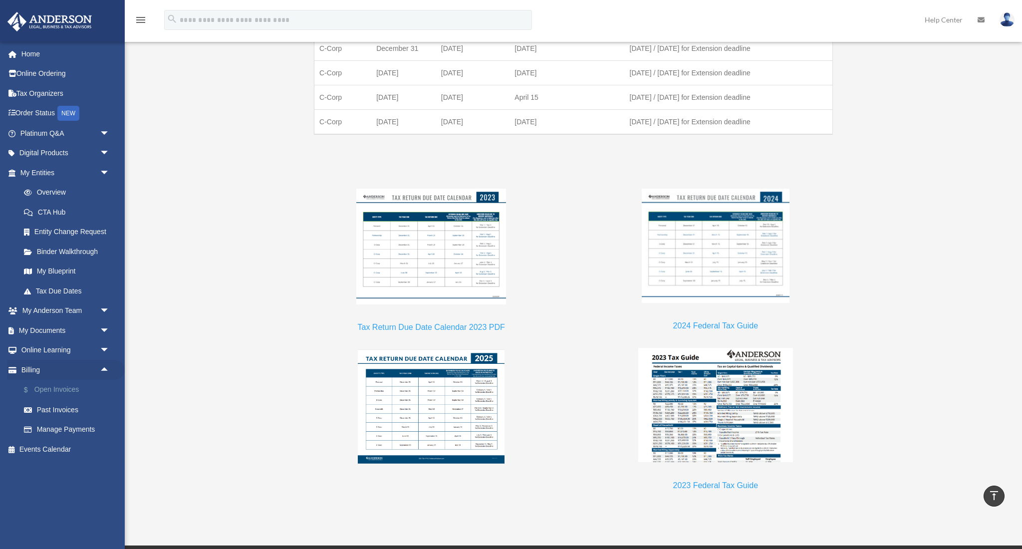  What do you see at coordinates (431, 246) in the screenshot?
I see `img: taxdueimg` at bounding box center [431, 246].